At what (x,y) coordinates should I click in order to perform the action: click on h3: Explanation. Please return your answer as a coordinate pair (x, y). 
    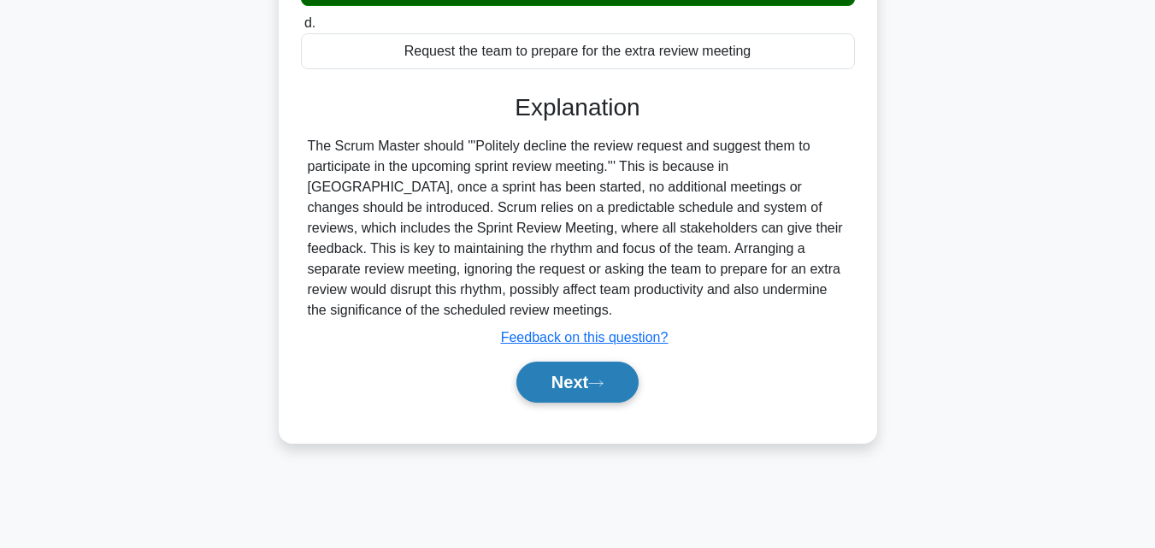
    Looking at the image, I should click on (578, 108).